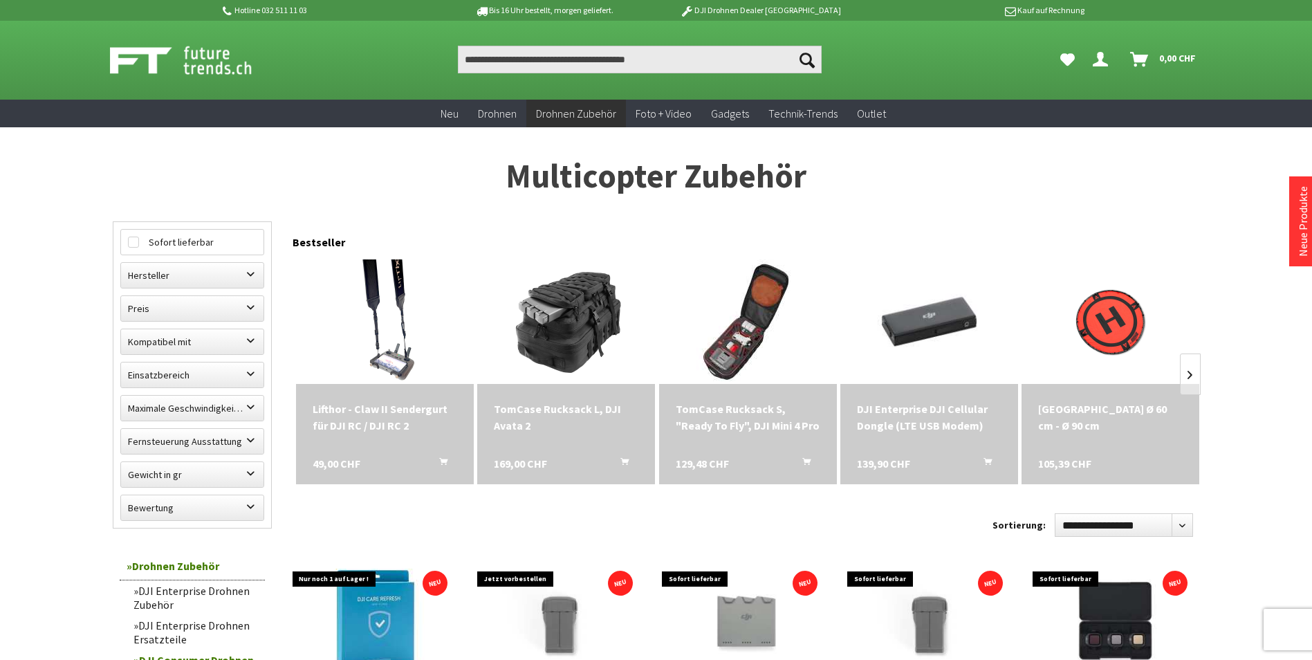  Describe the element at coordinates (730, 113) in the screenshot. I see `a: Gadgets` at that location.